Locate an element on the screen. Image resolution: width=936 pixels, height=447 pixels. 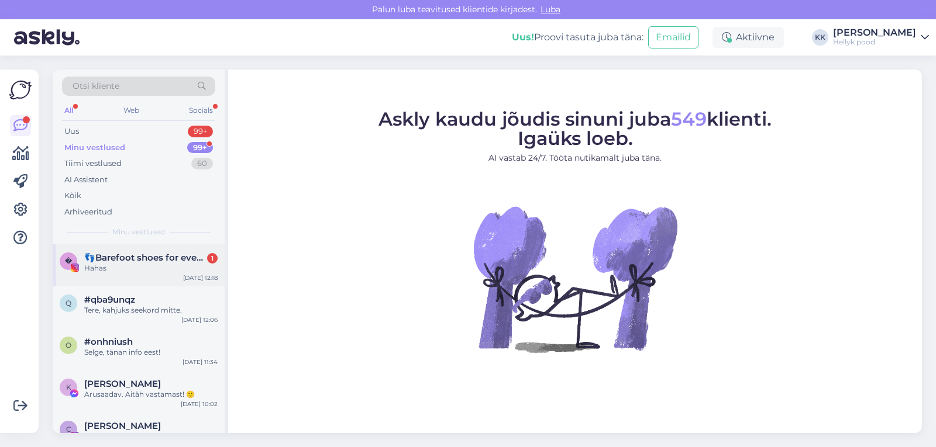
div: Aktiivne is located at coordinates (748, 37).